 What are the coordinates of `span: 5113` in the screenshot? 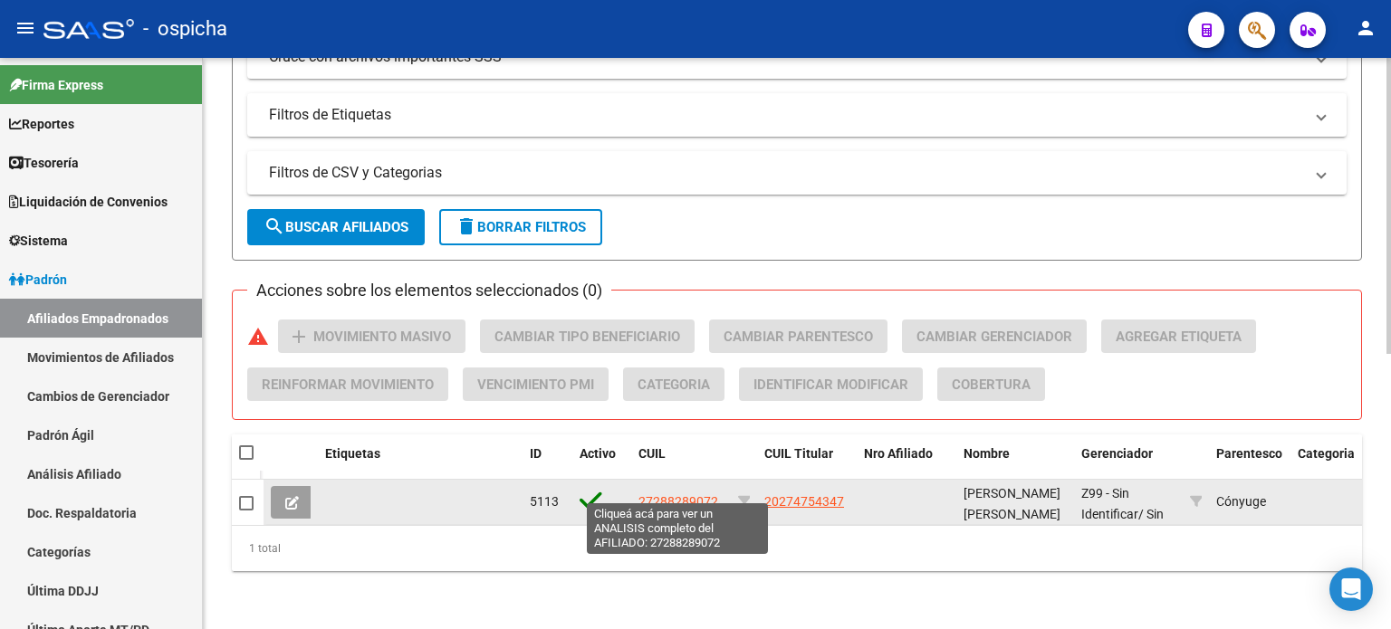 It's located at (544, 502).